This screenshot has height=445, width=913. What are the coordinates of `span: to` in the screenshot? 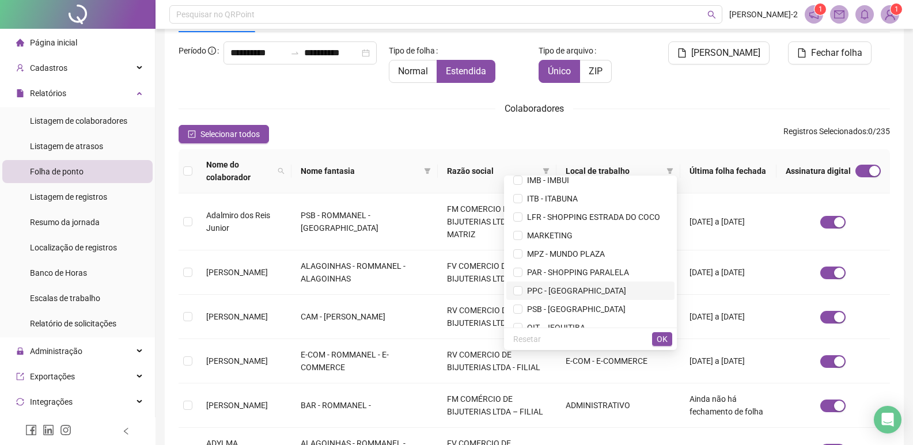 It's located at (295, 53).